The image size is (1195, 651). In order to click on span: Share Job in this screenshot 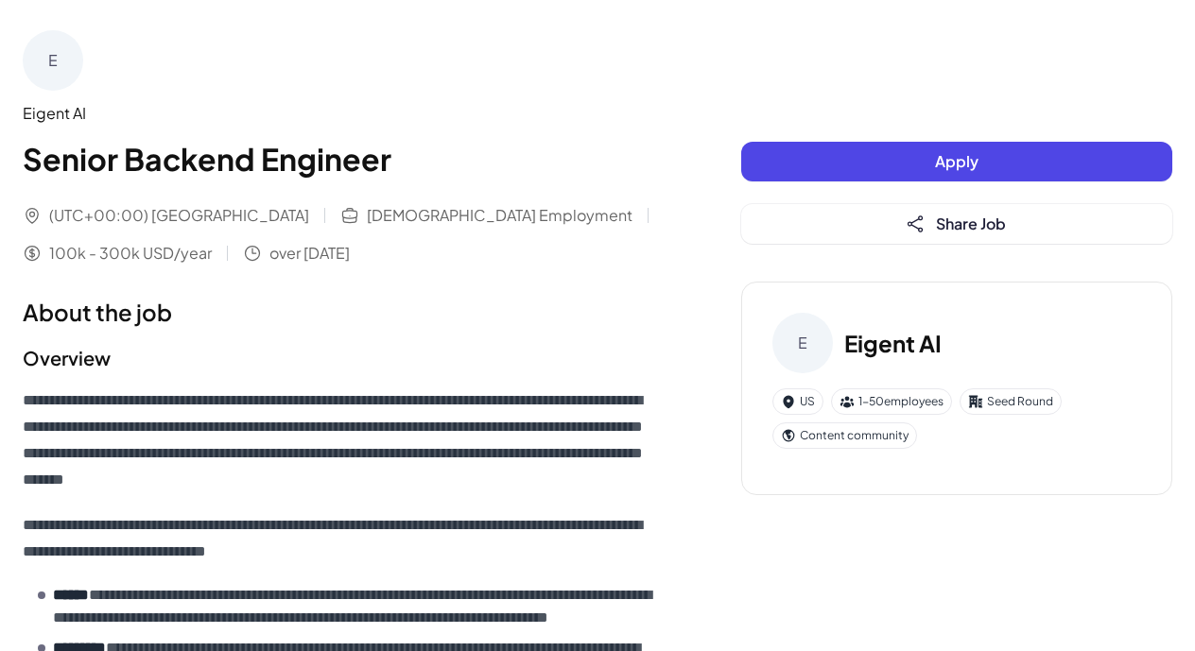, I will do `click(971, 223)`.